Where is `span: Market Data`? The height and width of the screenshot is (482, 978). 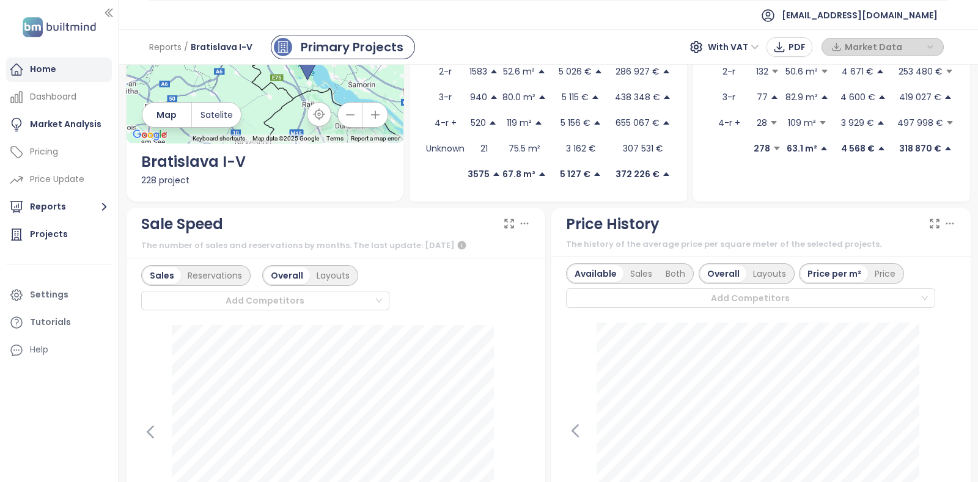
span: Market Data is located at coordinates (884, 47).